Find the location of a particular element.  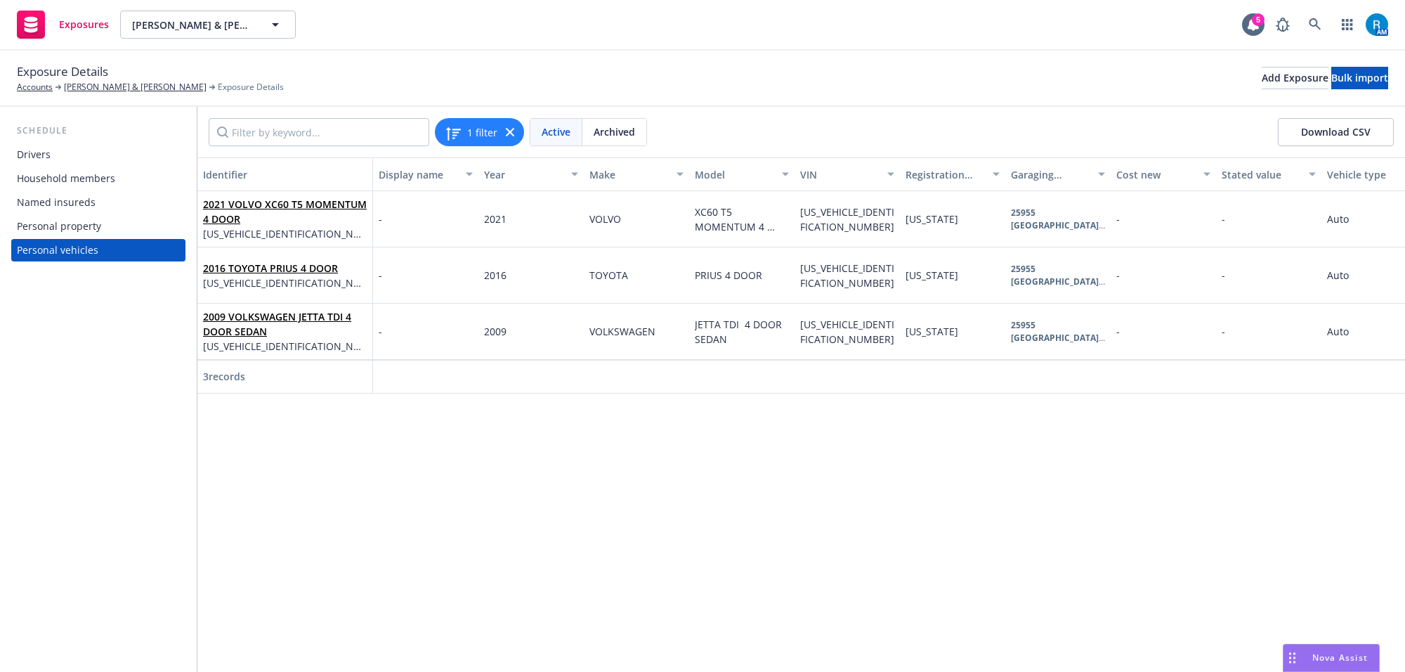

span: VOLKSWAGEN is located at coordinates (622, 331).